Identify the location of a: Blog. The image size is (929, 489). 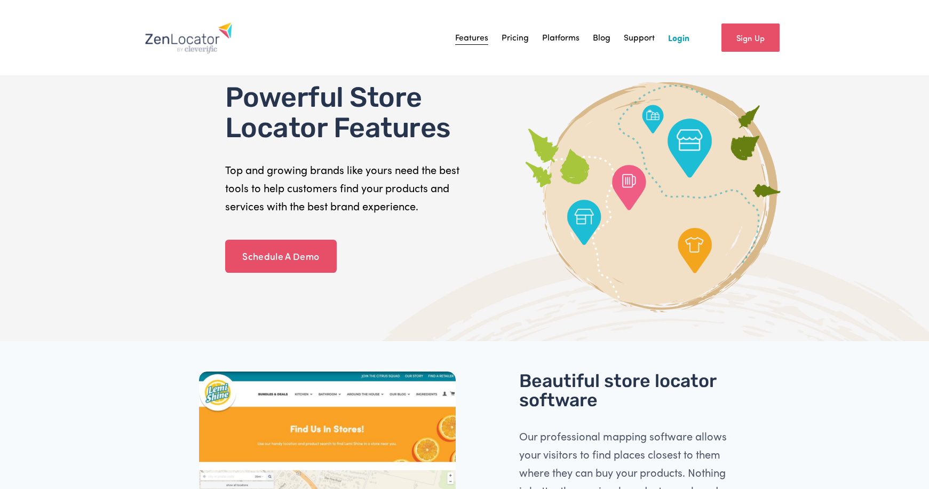
(602, 37).